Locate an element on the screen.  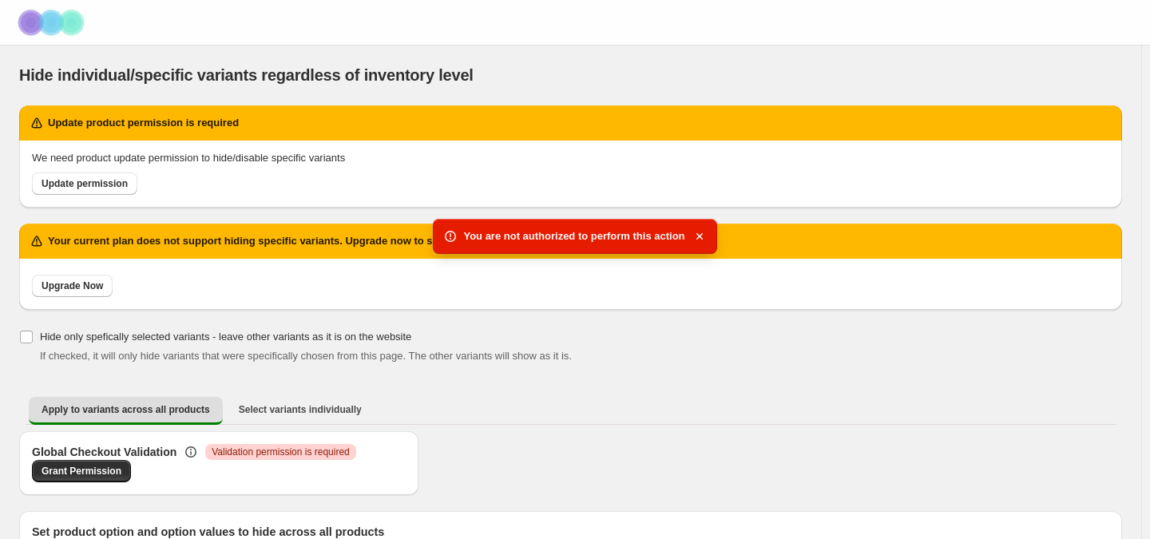
span: Upgrade Now is located at coordinates (72, 286).